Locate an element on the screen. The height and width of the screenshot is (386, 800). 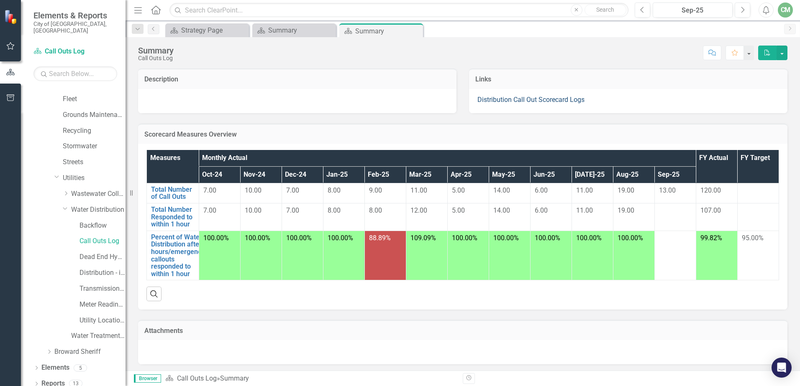
a: Utilities is located at coordinates (94, 178).